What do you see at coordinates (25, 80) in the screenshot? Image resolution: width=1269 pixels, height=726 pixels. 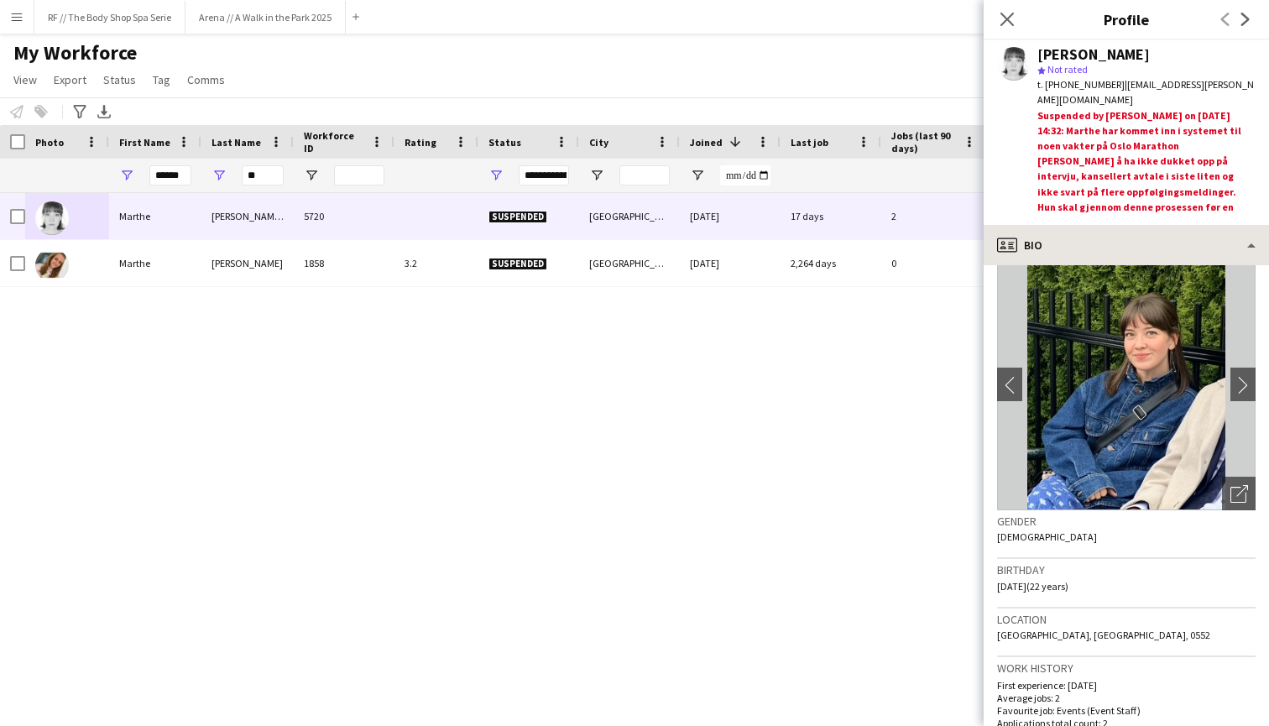 I see `span: View` at bounding box center [25, 80].